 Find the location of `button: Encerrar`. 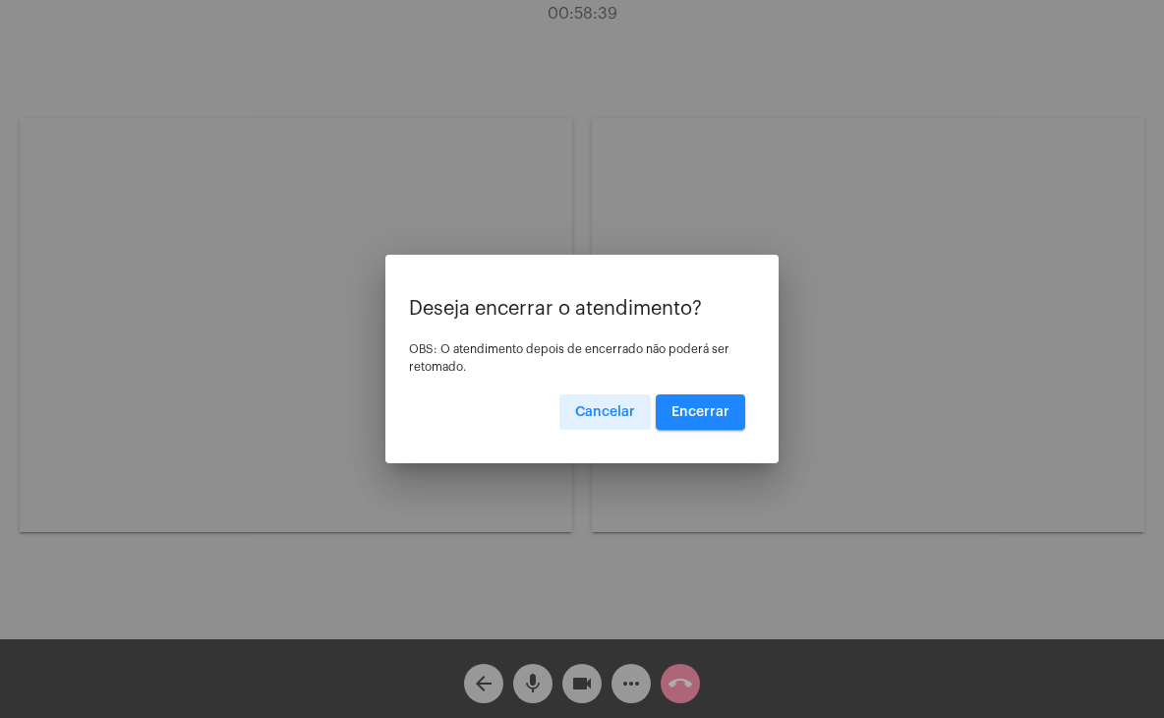

button: Encerrar is located at coordinates (700, 412).